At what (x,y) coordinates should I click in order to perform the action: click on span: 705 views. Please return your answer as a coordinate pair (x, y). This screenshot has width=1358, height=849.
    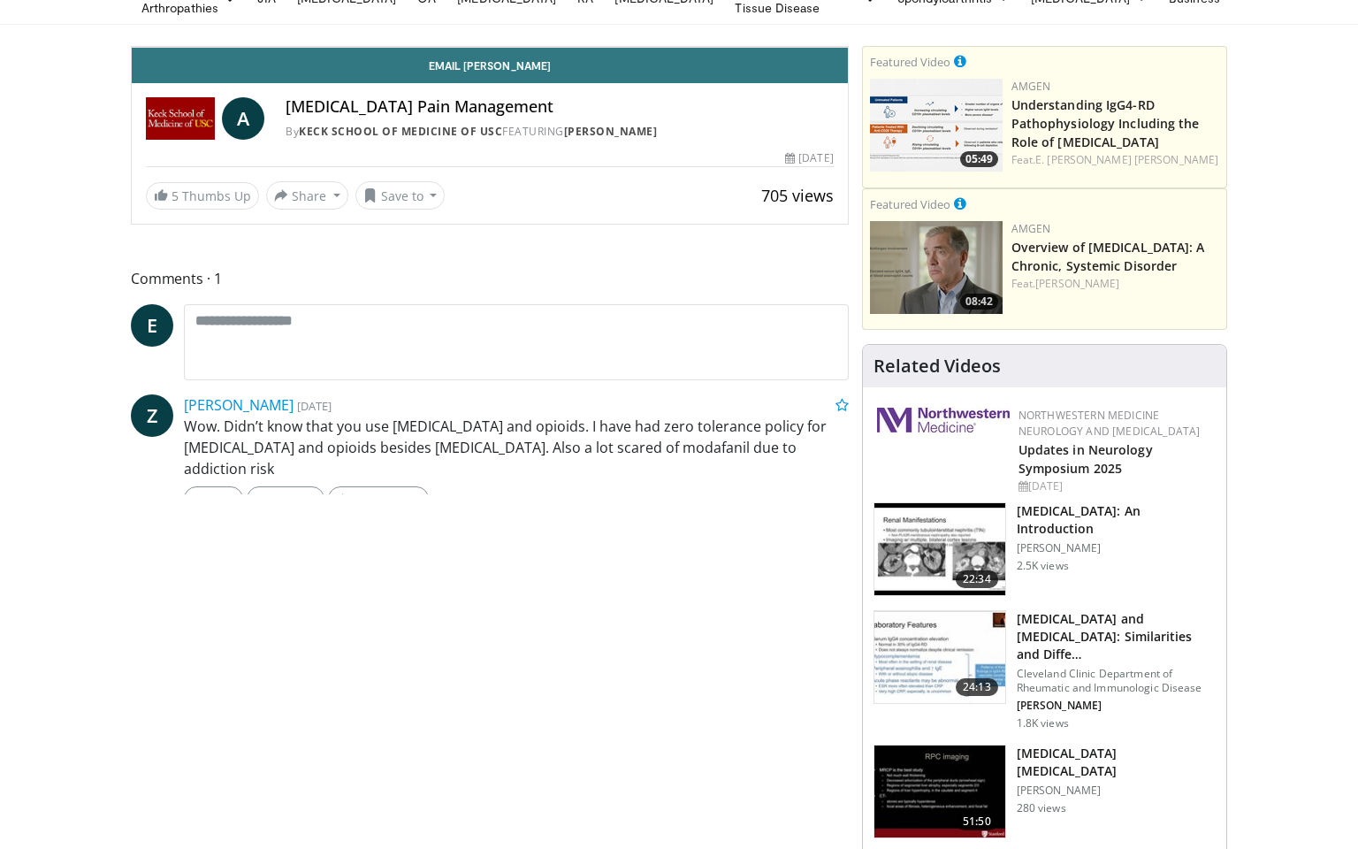
    Looking at the image, I should click on (798, 195).